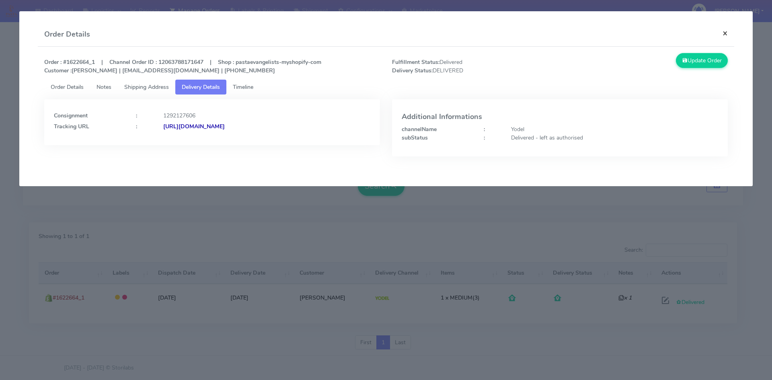  What do you see at coordinates (702, 60) in the screenshot?
I see `button: Update Order` at bounding box center [702, 60].